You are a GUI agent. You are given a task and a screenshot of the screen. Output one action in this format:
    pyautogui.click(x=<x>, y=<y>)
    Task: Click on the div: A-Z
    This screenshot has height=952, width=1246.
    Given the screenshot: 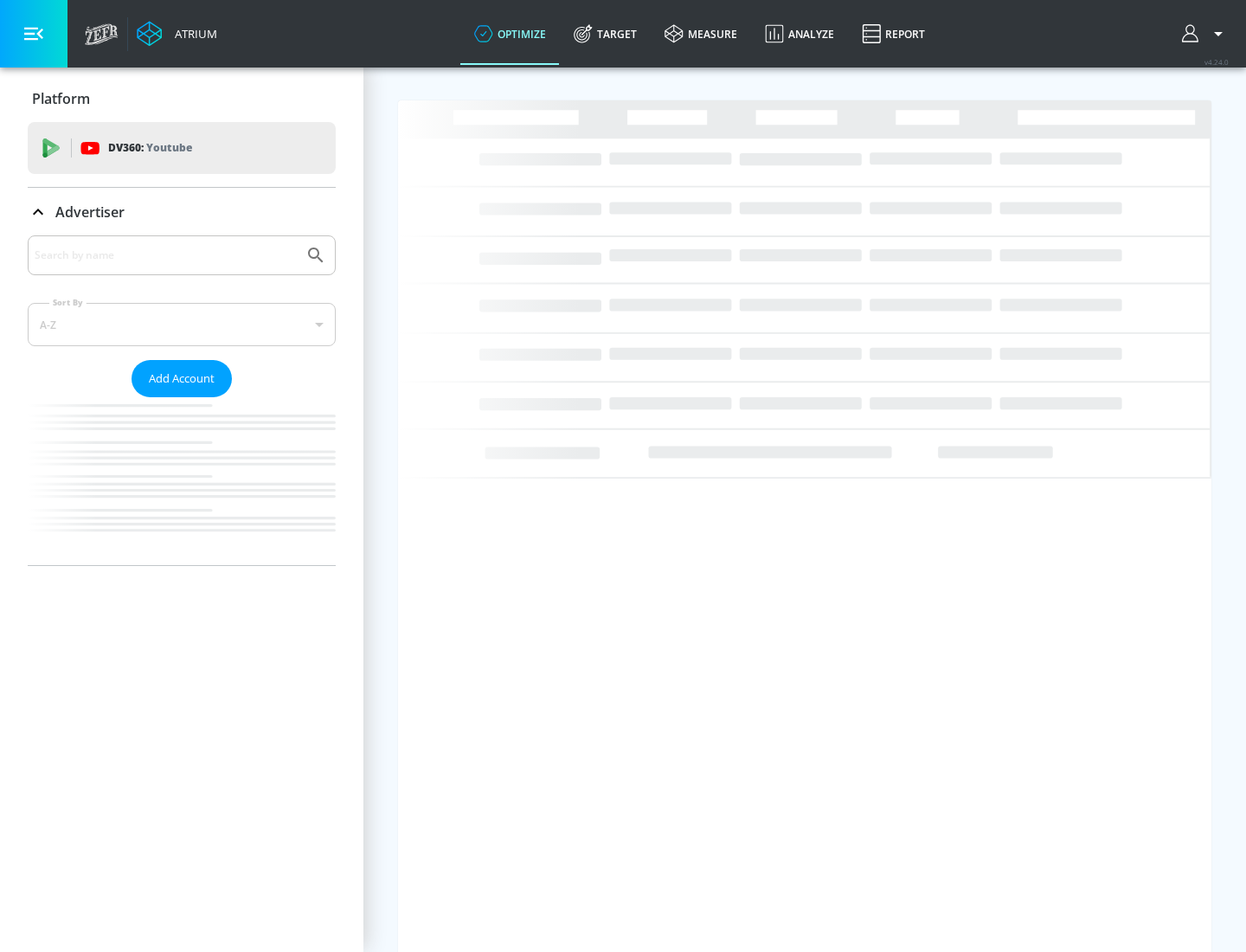 What is the action you would take?
    pyautogui.click(x=181, y=324)
    